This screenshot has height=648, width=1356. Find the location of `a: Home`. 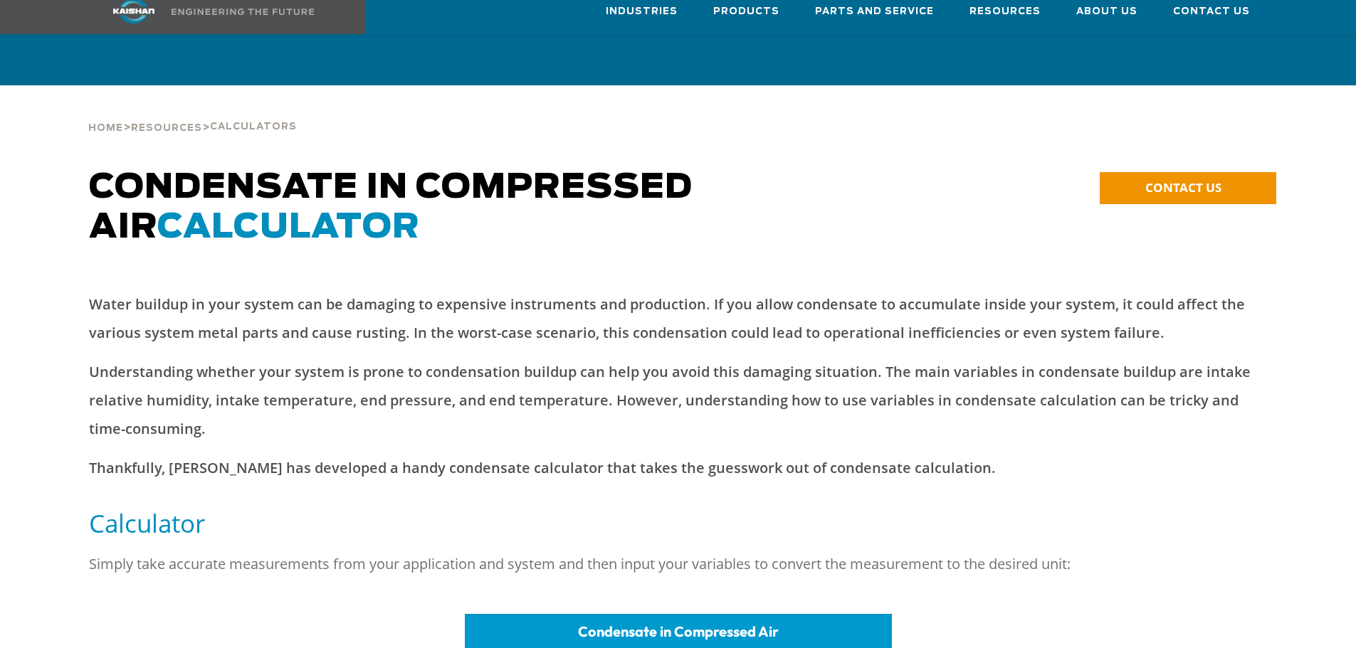

a: Home is located at coordinates (105, 127).